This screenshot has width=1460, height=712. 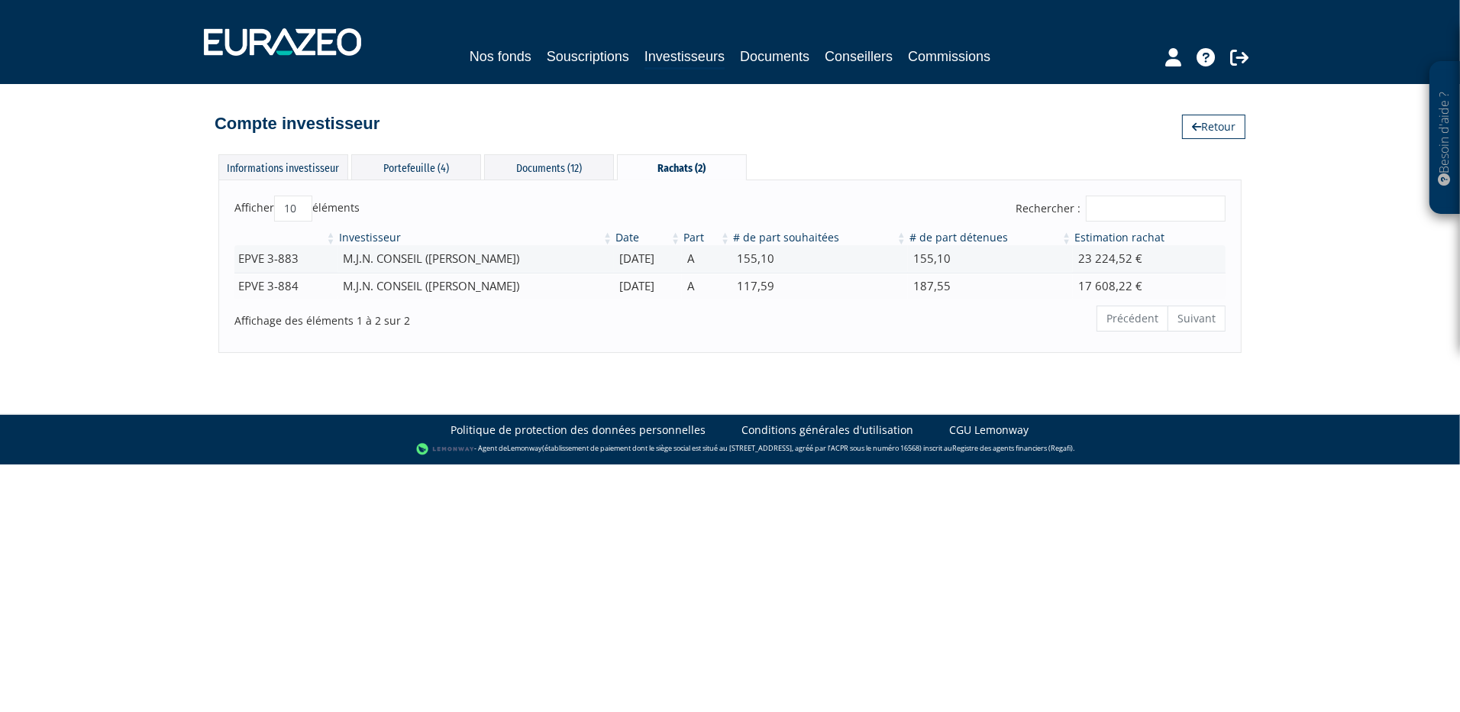 I want to click on div: Informations investisseur, so click(x=283, y=166).